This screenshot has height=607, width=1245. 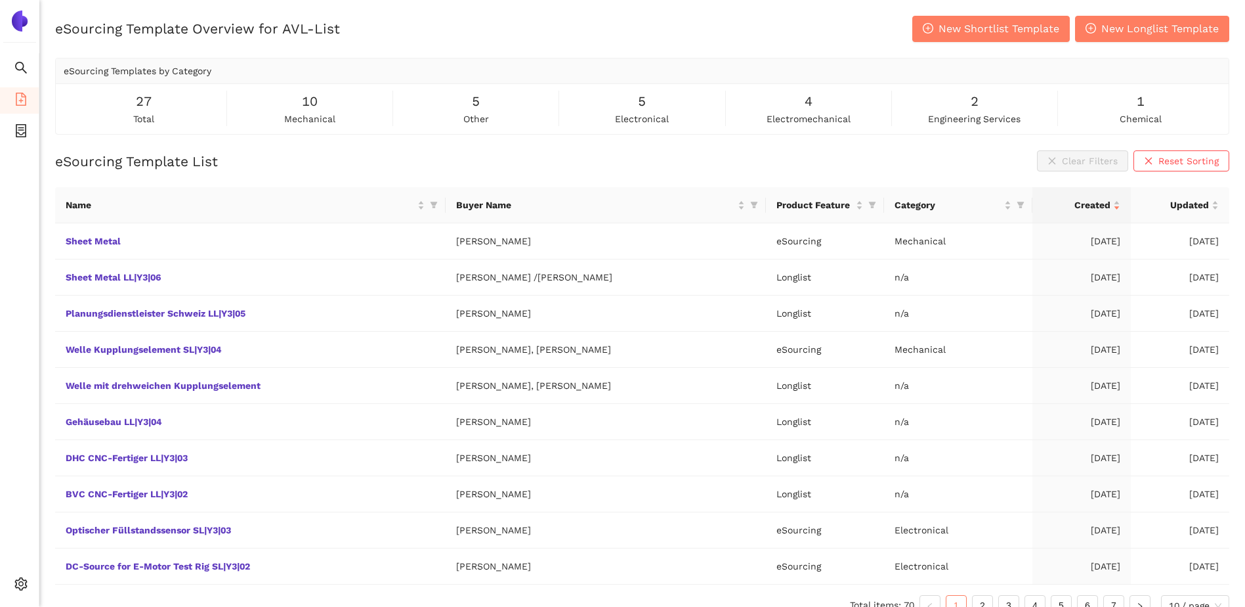 I want to click on span: Updated, so click(x=1175, y=205).